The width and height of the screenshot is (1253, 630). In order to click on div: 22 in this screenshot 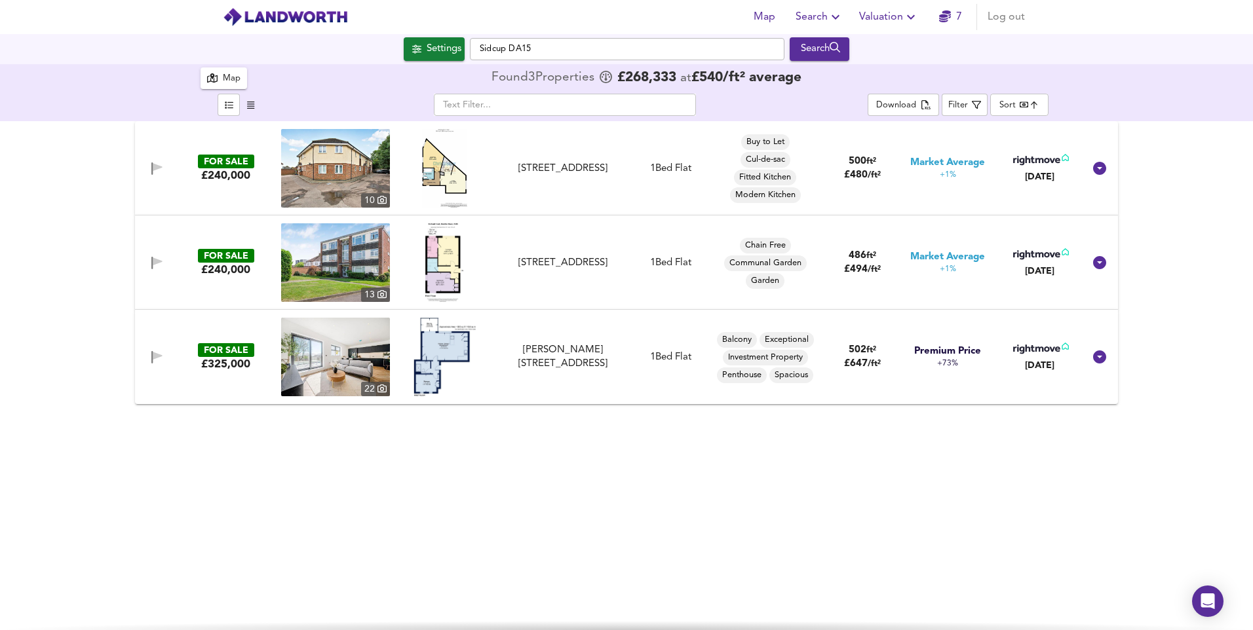, I will do `click(375, 389)`.